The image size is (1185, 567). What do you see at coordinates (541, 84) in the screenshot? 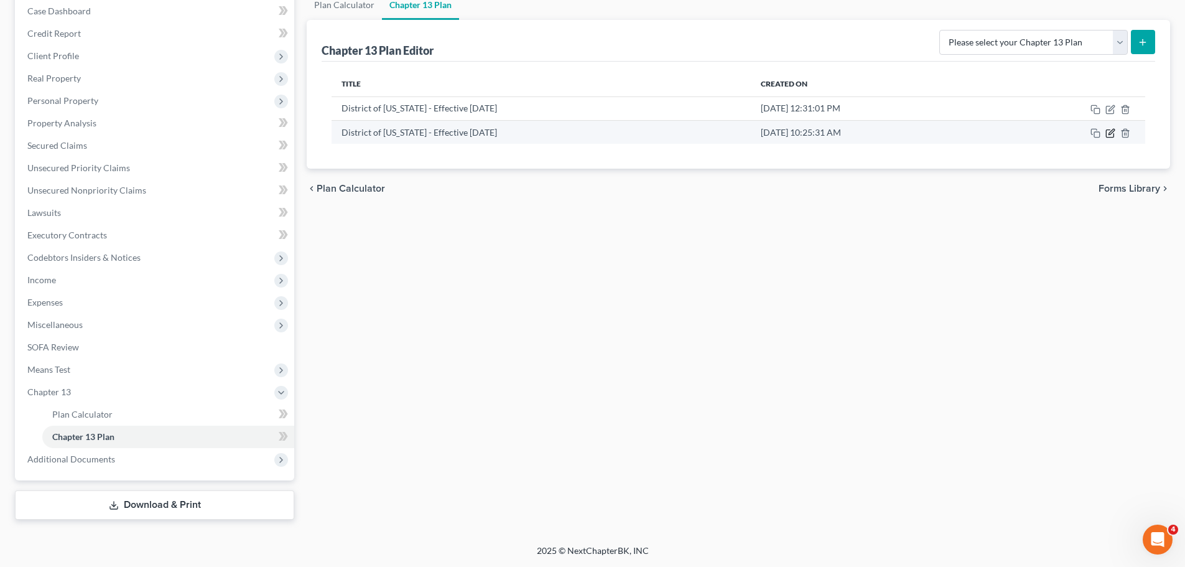
I see `th: Title` at bounding box center [541, 84].